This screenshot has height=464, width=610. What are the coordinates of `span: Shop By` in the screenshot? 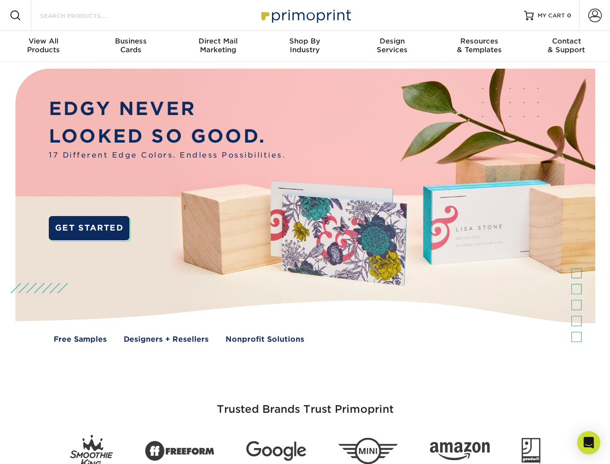 It's located at (305, 41).